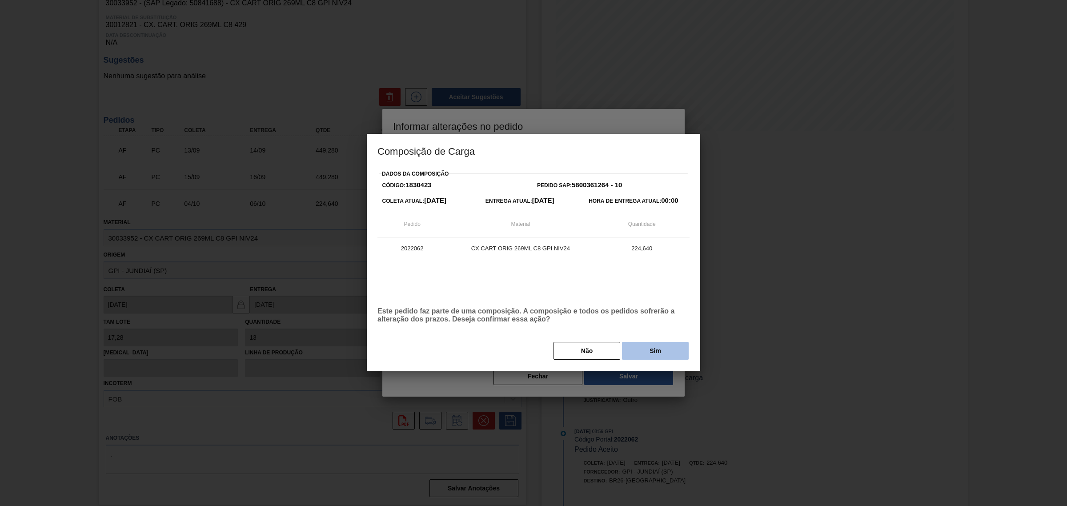  I want to click on button: Sim, so click(655, 351).